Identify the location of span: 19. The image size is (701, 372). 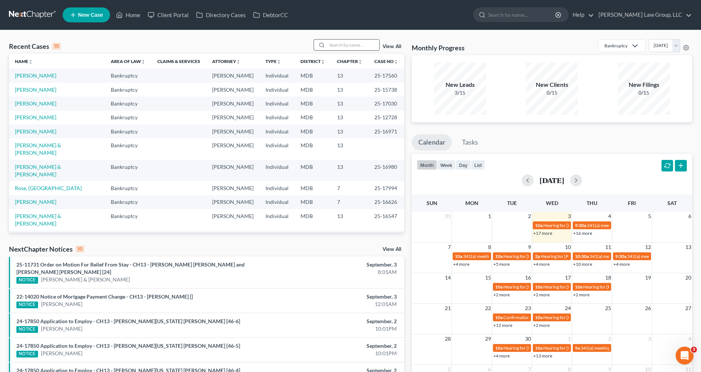
(648, 278).